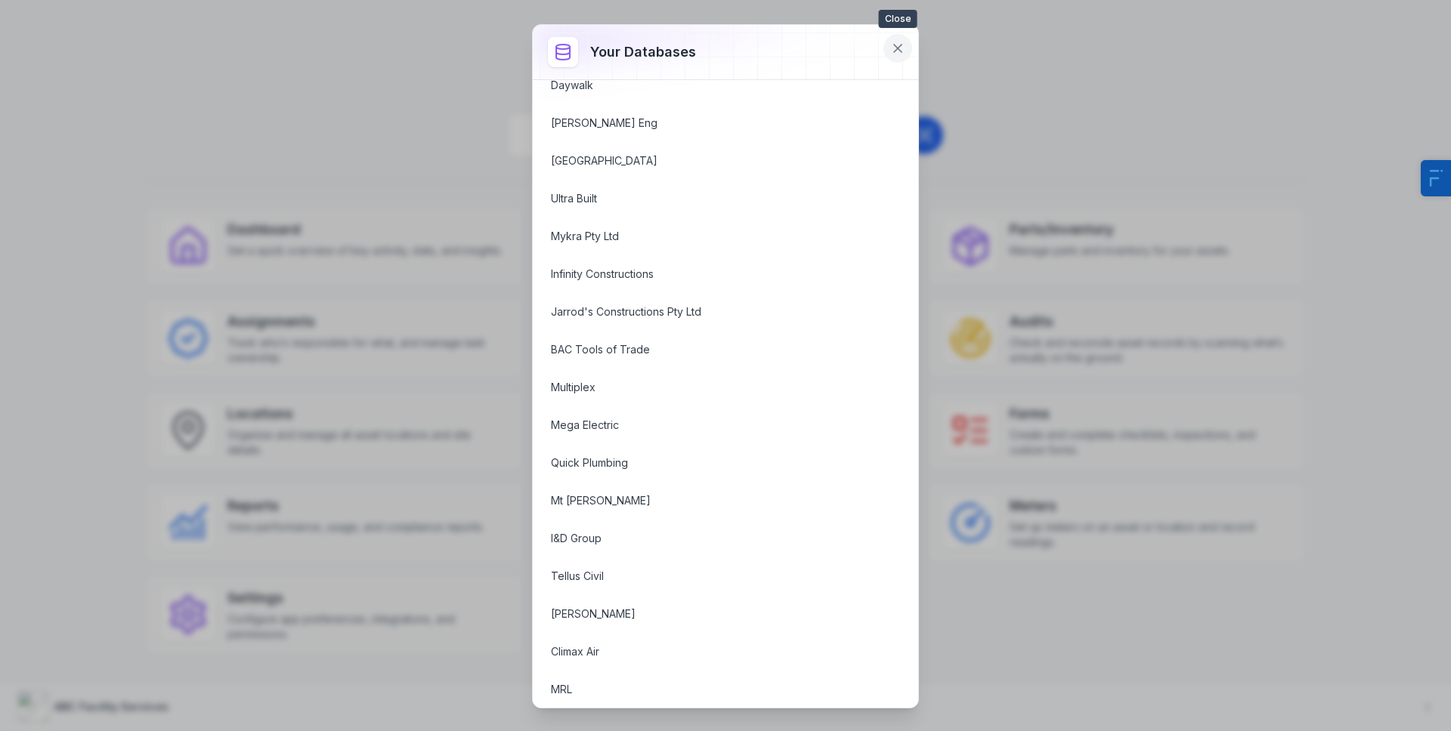  I want to click on a: I&D Group, so click(707, 539).